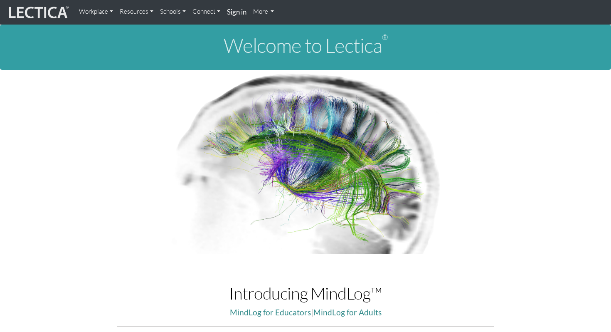 The height and width of the screenshot is (332, 611). I want to click on a: Sign in, so click(237, 12).